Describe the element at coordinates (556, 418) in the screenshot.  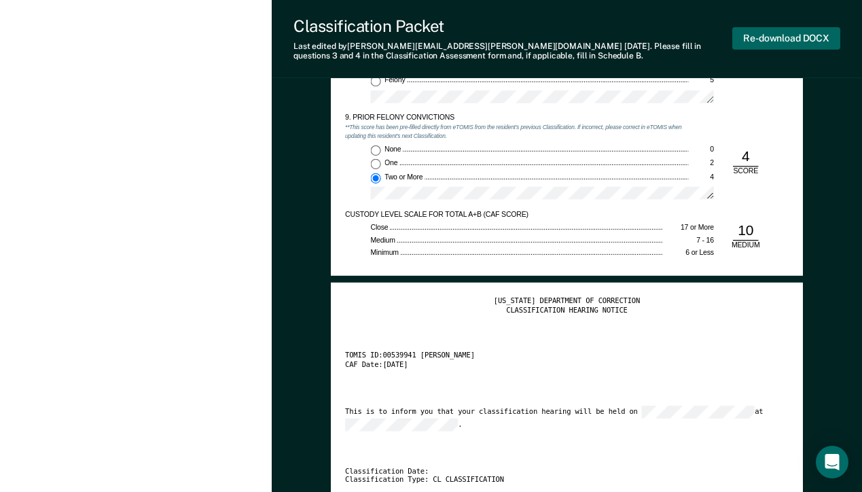
I see `div: This is to inform you that your classification hearing will be held on at .` at that location.